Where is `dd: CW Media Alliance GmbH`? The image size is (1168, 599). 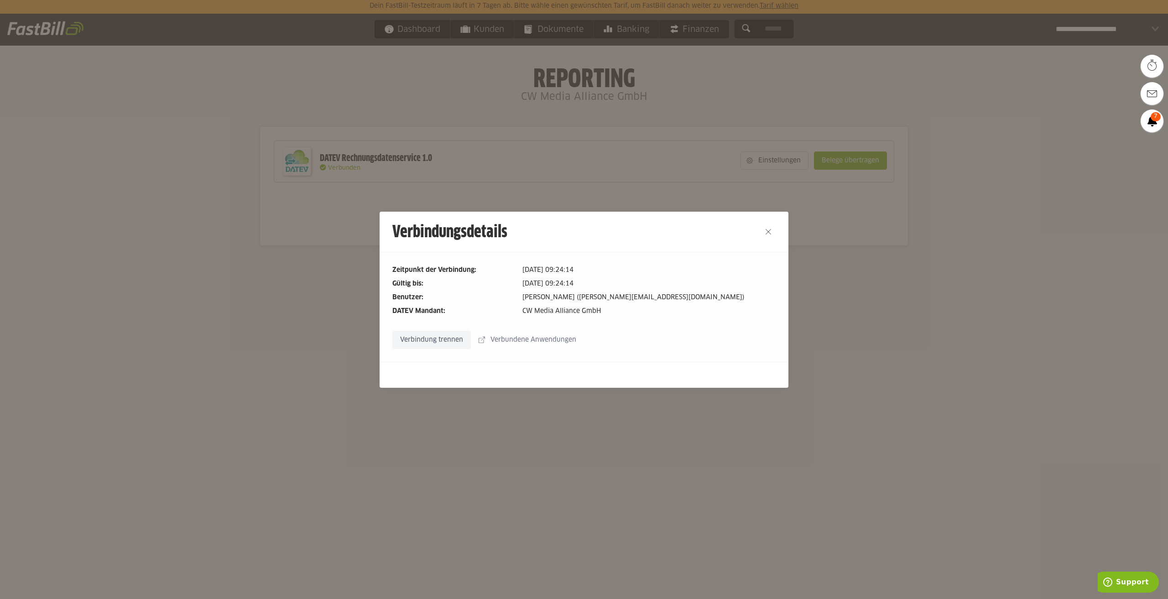 dd: CW Media Alliance GmbH is located at coordinates (649, 311).